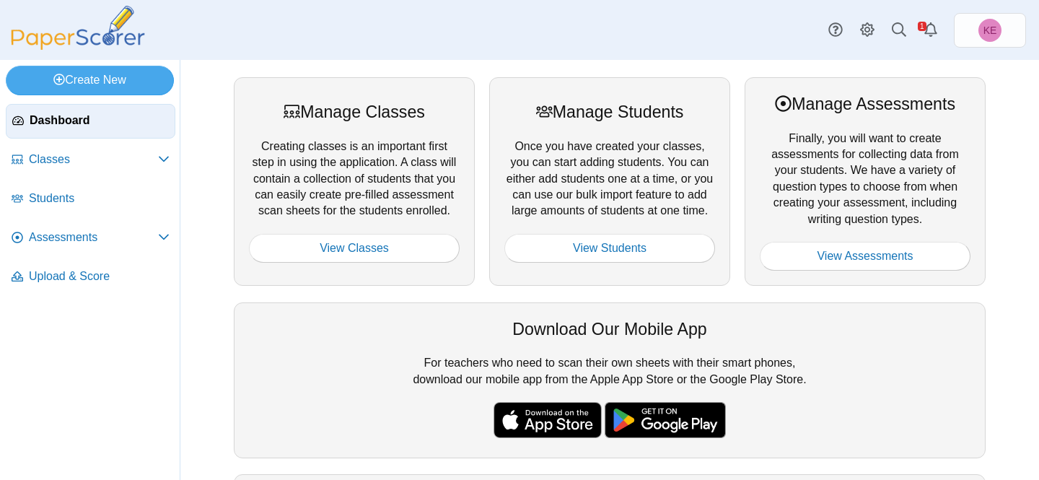 This screenshot has height=480, width=1039. What do you see at coordinates (865, 256) in the screenshot?
I see `a: View Assessments` at bounding box center [865, 256].